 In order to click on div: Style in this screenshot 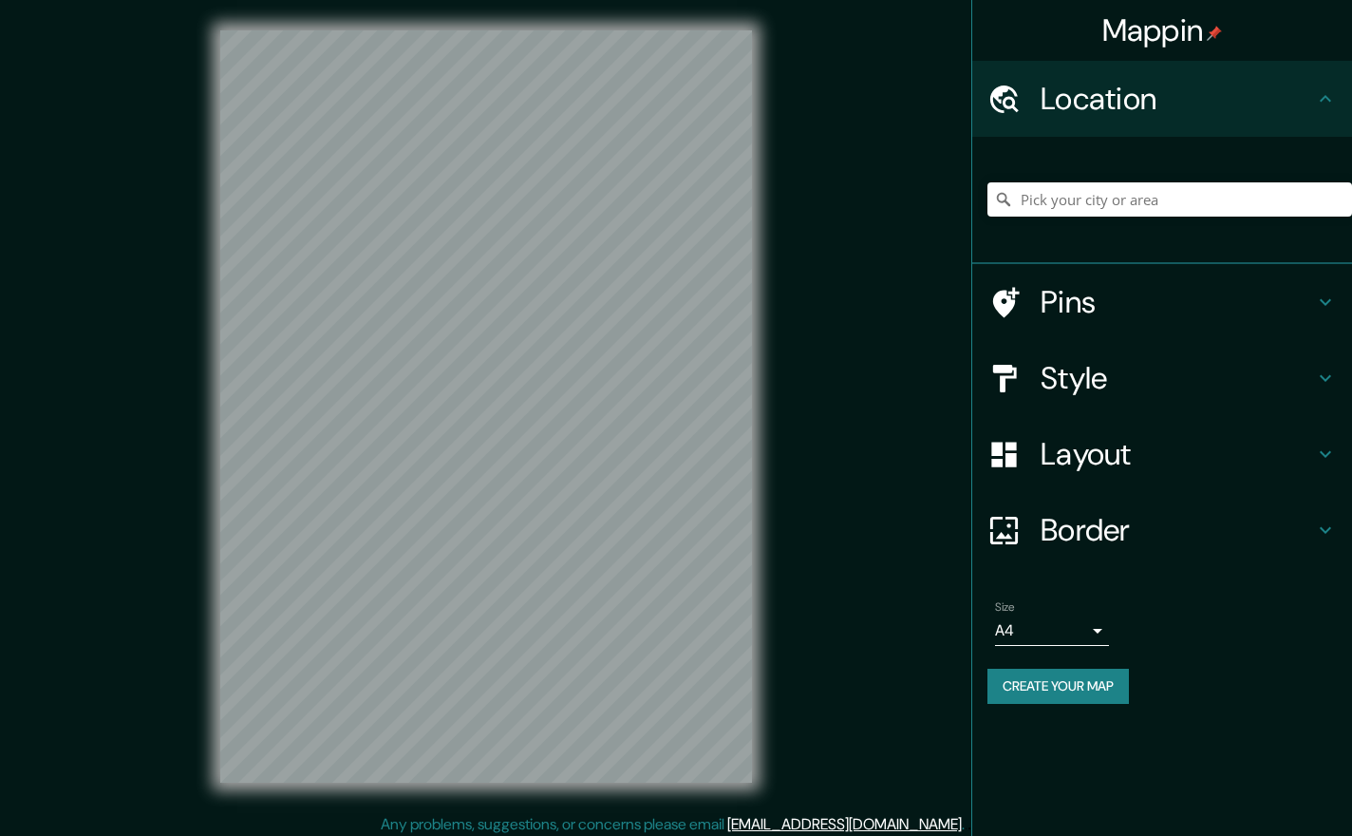, I will do `click(1162, 378)`.